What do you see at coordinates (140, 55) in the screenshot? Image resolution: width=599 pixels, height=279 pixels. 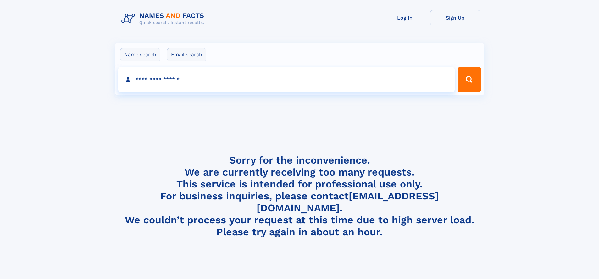 I see `label: Name search` at bounding box center [140, 55].